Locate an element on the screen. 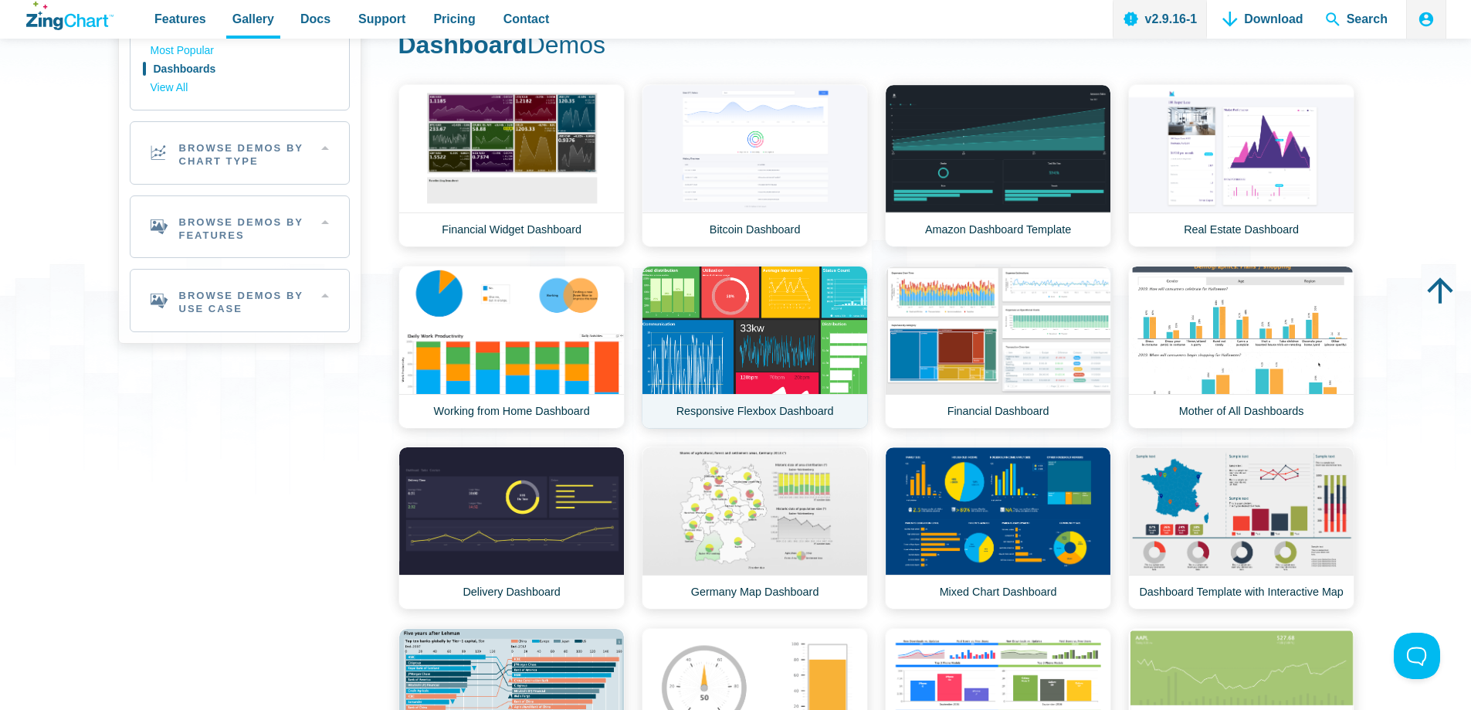 The image size is (1471, 710). h2: Browse Demos By Use Case is located at coordinates (239, 300).